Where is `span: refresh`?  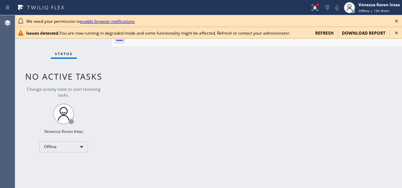
span: refresh is located at coordinates (324, 33).